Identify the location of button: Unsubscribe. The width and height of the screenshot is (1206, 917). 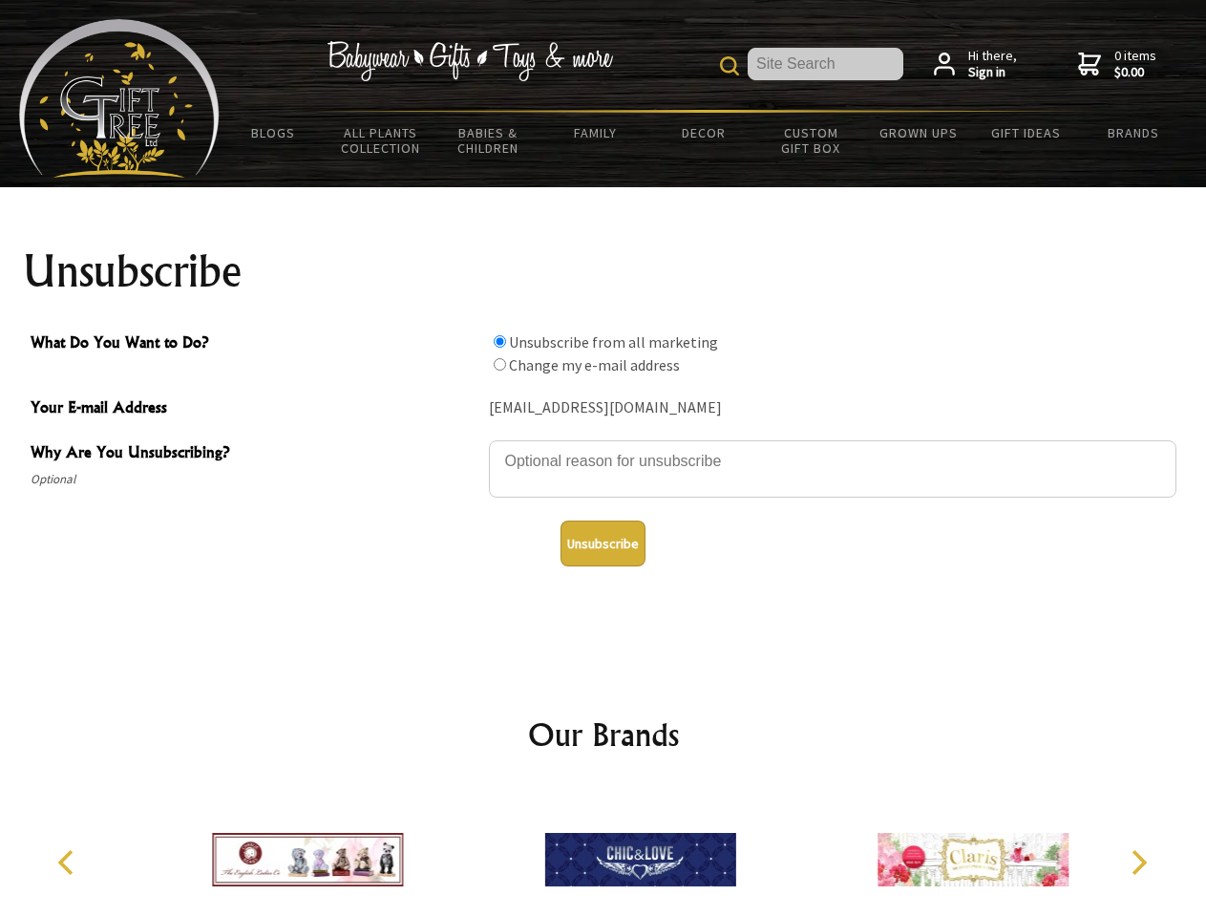
(603, 544).